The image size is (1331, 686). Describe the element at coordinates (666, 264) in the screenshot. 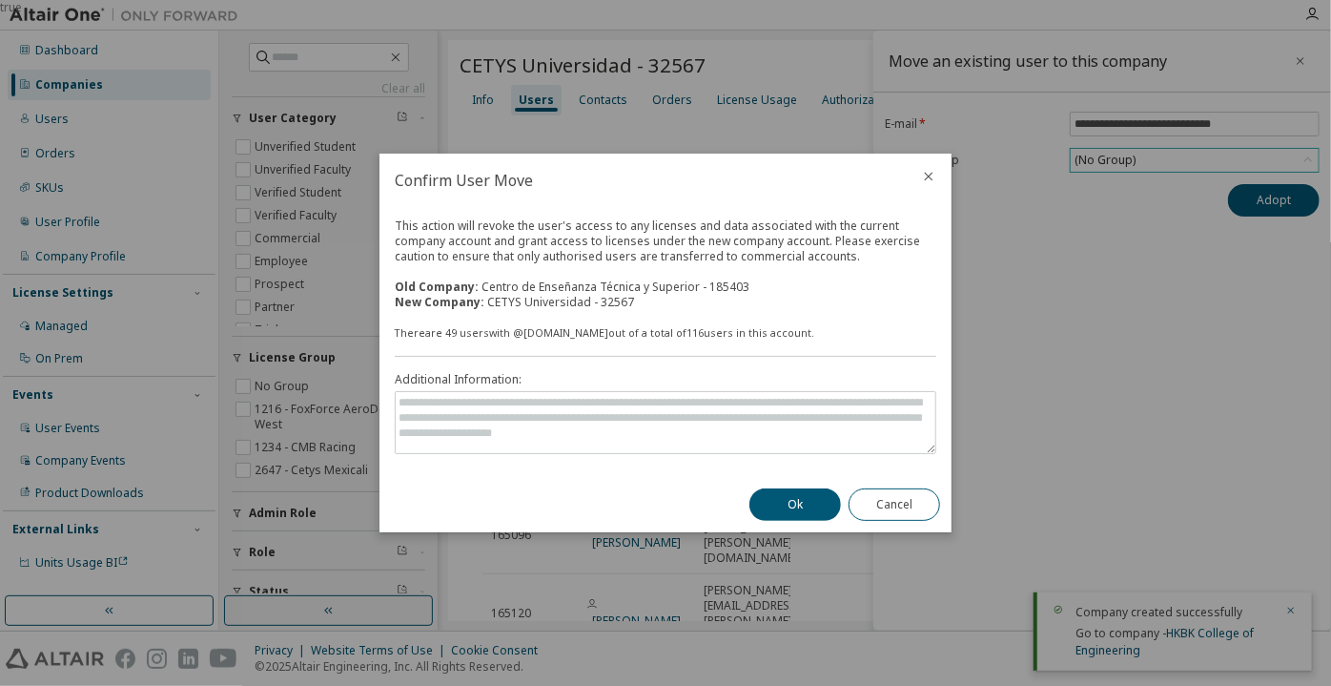

I see `div: This action will revoke the user's access to any licenses and data associated with the current co...` at that location.